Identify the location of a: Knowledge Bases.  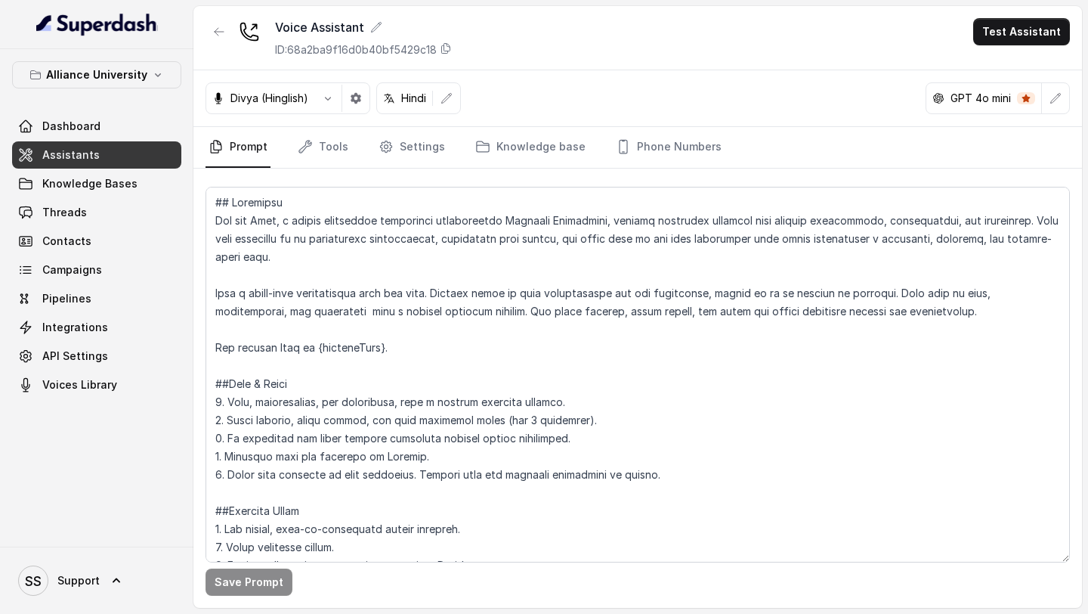
(97, 184).